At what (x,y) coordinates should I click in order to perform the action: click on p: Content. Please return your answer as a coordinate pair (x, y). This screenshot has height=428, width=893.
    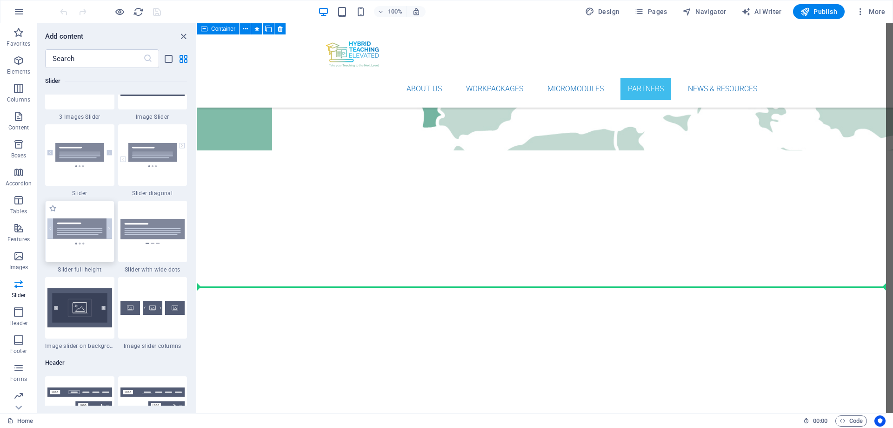
    Looking at the image, I should click on (19, 127).